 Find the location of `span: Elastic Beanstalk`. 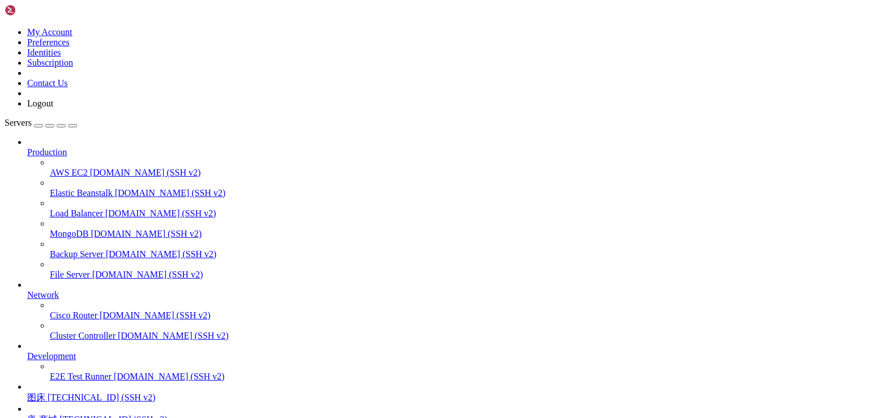

span: Elastic Beanstalk is located at coordinates (81, 193).